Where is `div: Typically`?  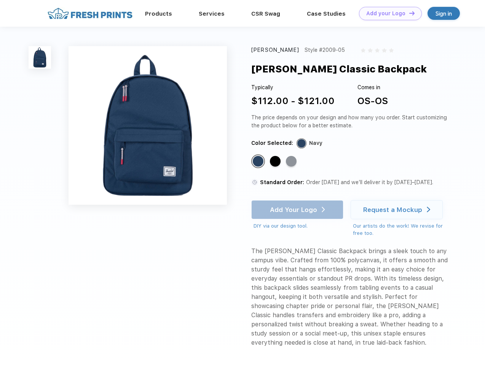
div: Typically is located at coordinates (293, 87).